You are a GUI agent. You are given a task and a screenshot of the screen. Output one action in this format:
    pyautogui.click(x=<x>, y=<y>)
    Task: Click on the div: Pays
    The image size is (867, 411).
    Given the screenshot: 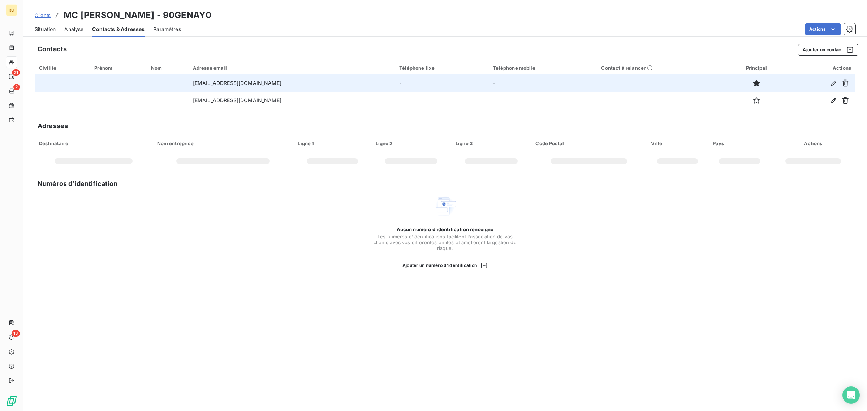 What is the action you would take?
    pyautogui.click(x=740, y=143)
    